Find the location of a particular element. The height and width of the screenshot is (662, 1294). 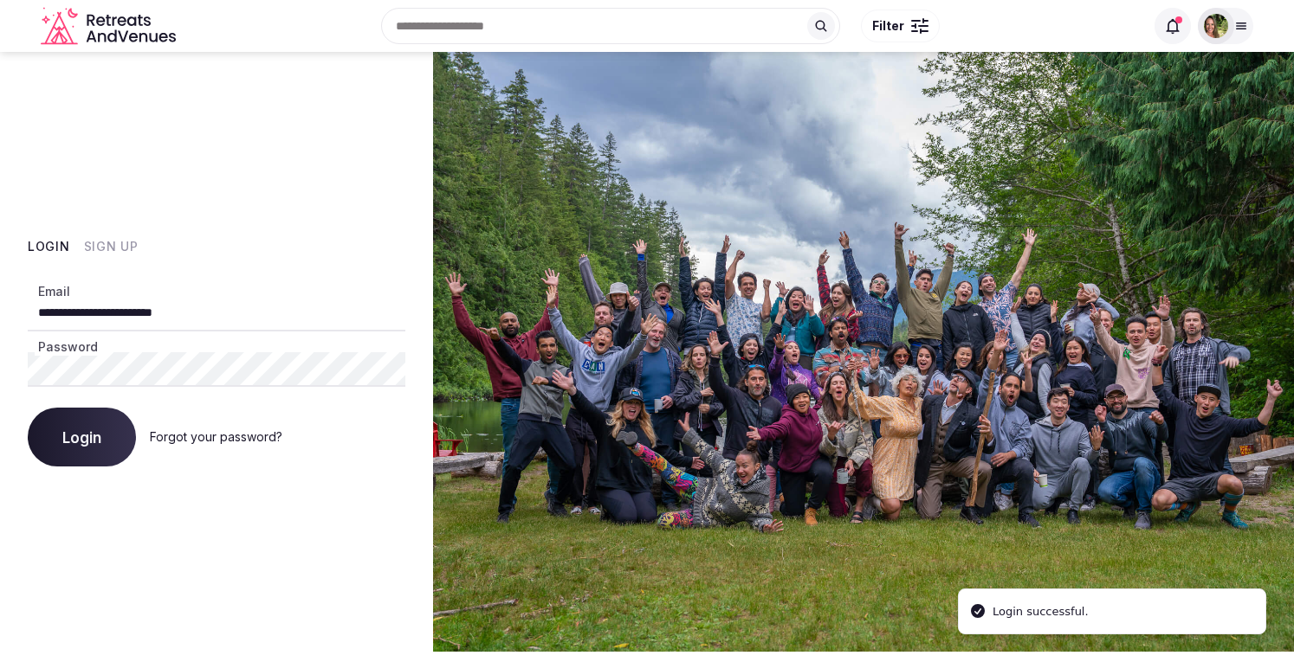

button: Filter is located at coordinates (900, 26).